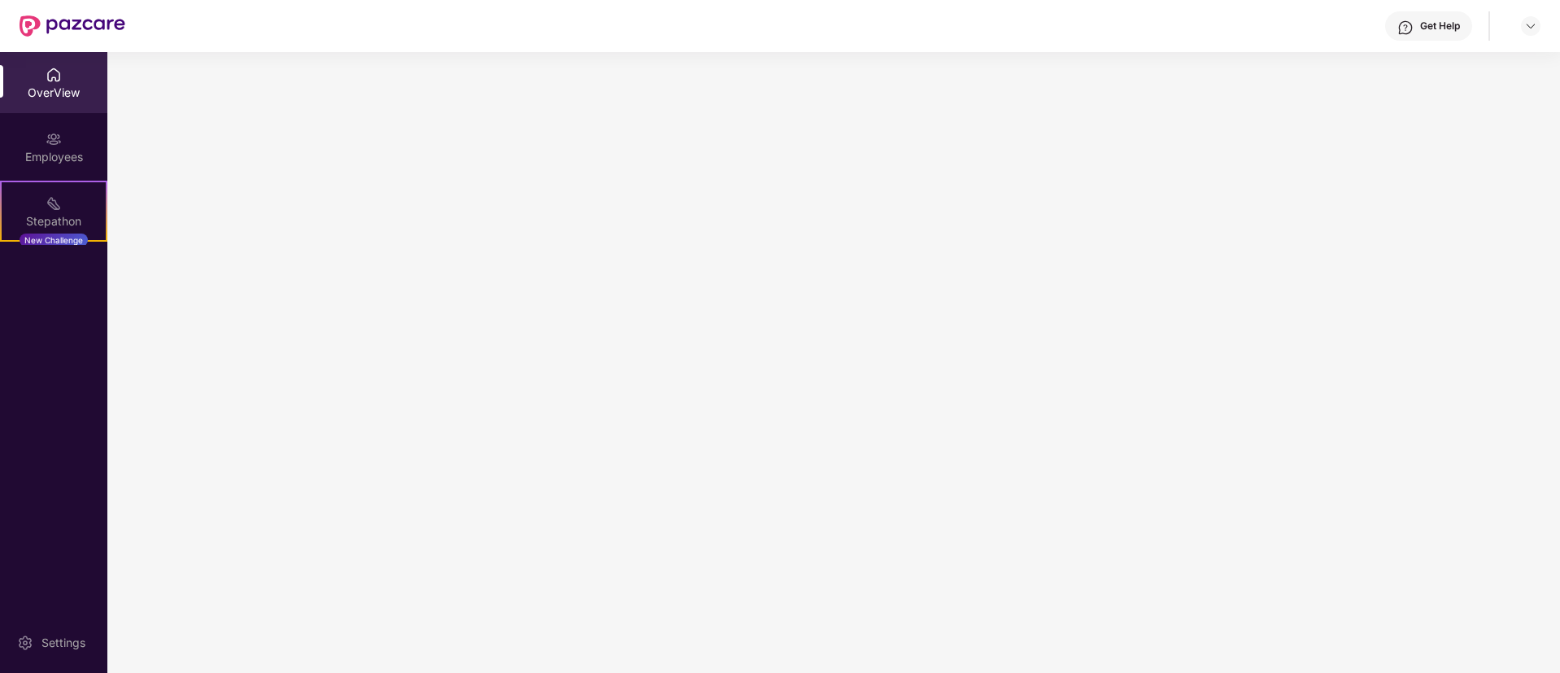  Describe the element at coordinates (63, 643) in the screenshot. I see `div: Settings` at that location.